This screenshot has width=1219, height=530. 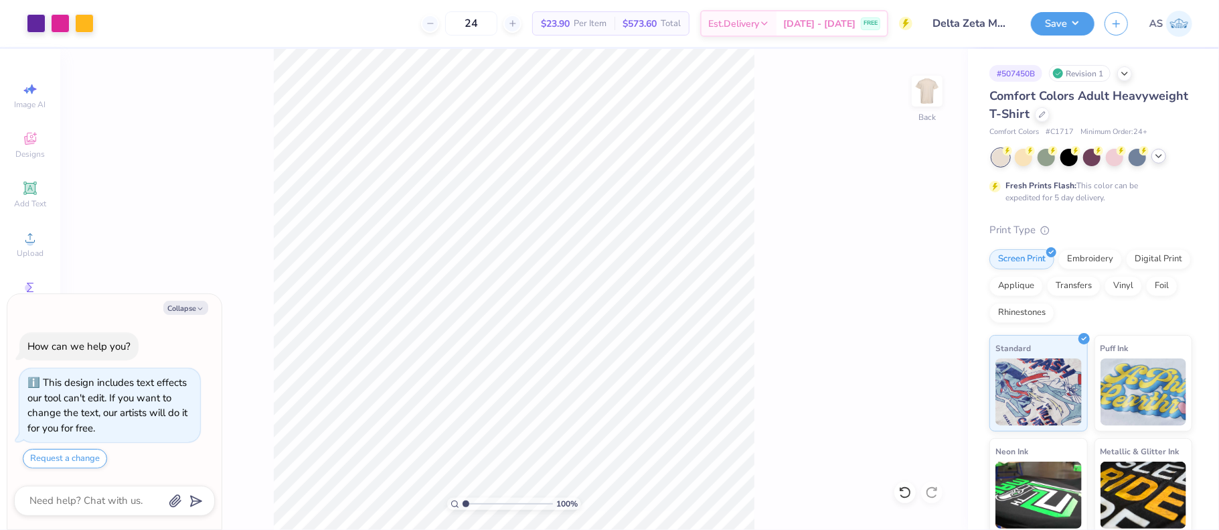 What do you see at coordinates (1089, 104) in the screenshot?
I see `span: Comfort Colors Adult Heavyweight T-Shirt` at bounding box center [1089, 104].